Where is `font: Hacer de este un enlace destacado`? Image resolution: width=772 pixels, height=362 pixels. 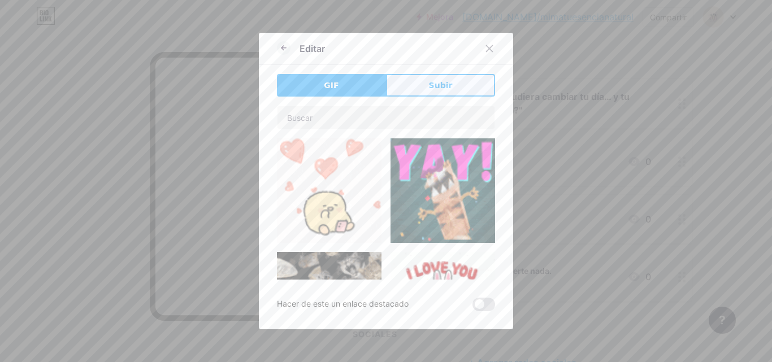
font: Hacer de este un enlace destacado is located at coordinates (343, 304).